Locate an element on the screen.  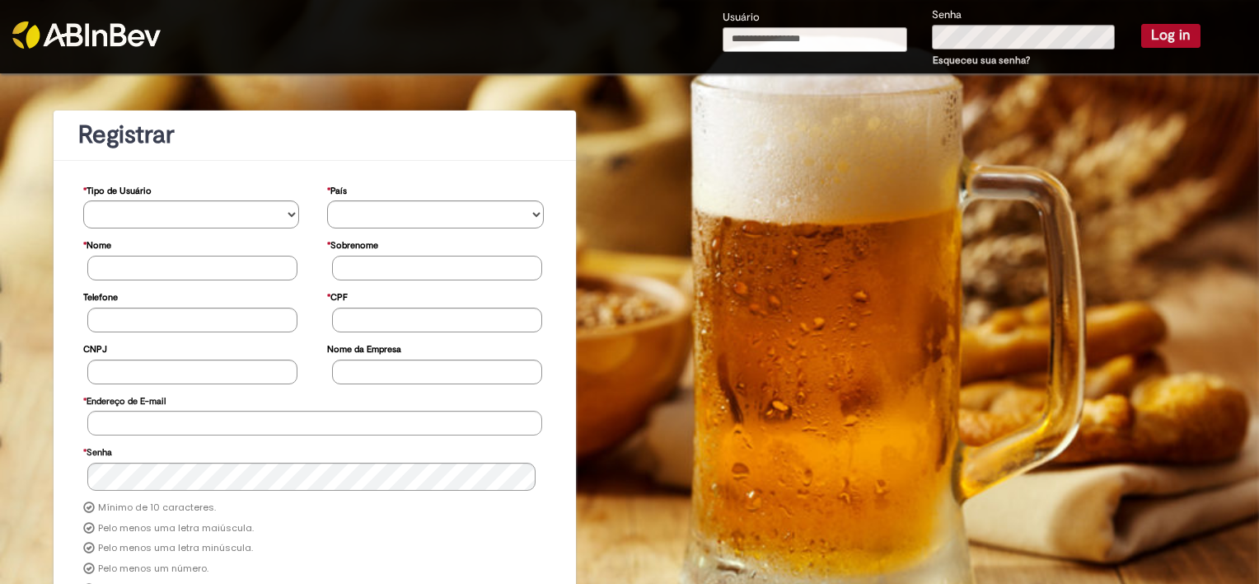
label: Nome is located at coordinates (97, 243).